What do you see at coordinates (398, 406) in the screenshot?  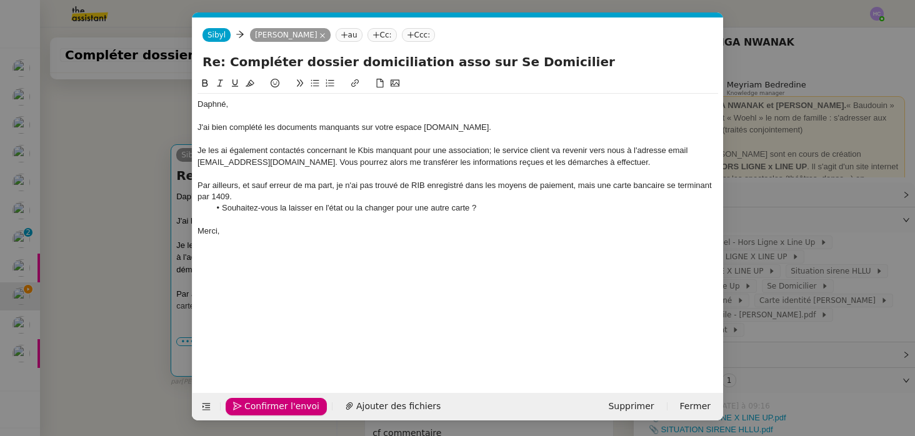 I see `span: Ajouter des fichiers` at bounding box center [398, 406].